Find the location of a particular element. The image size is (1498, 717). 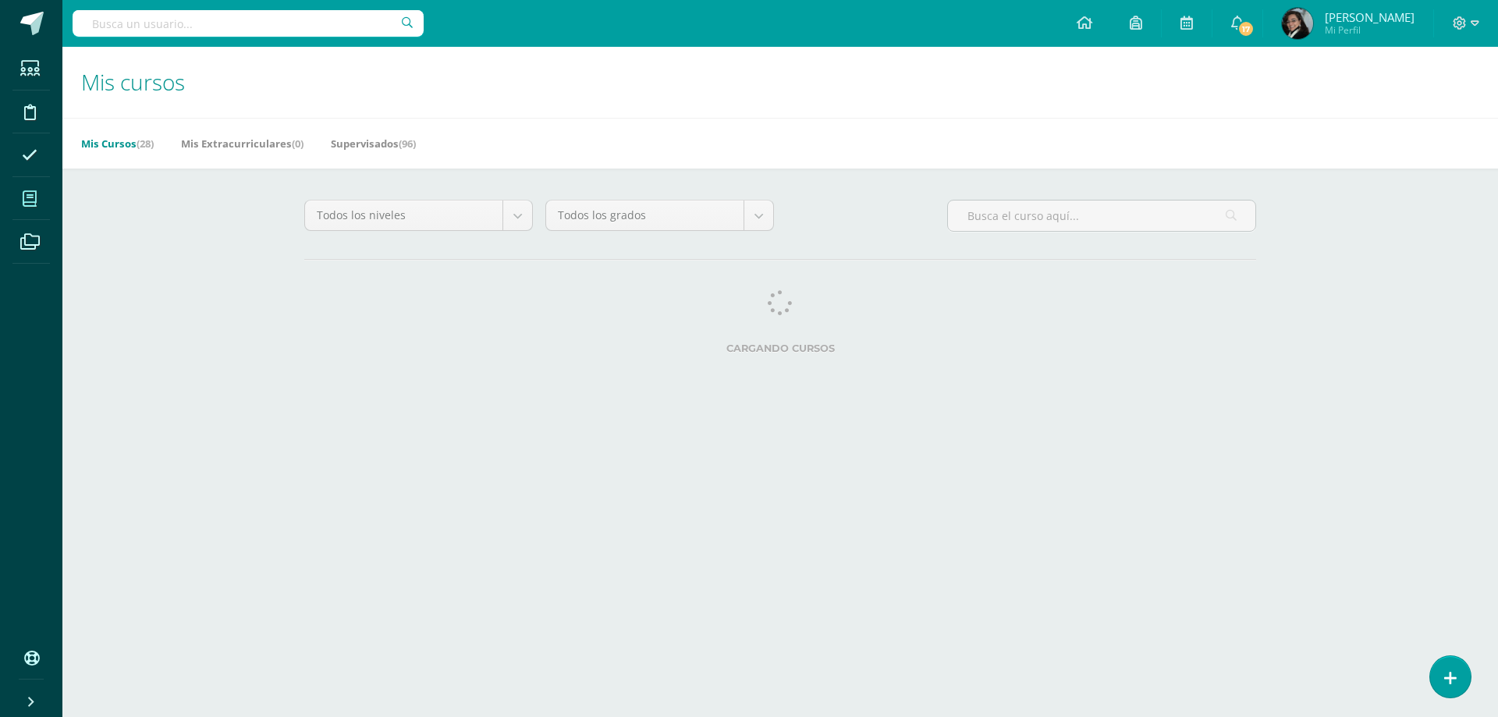

img: e602cc58a41d4ad1c6372315f6095ebf.png is located at coordinates (1297, 23).